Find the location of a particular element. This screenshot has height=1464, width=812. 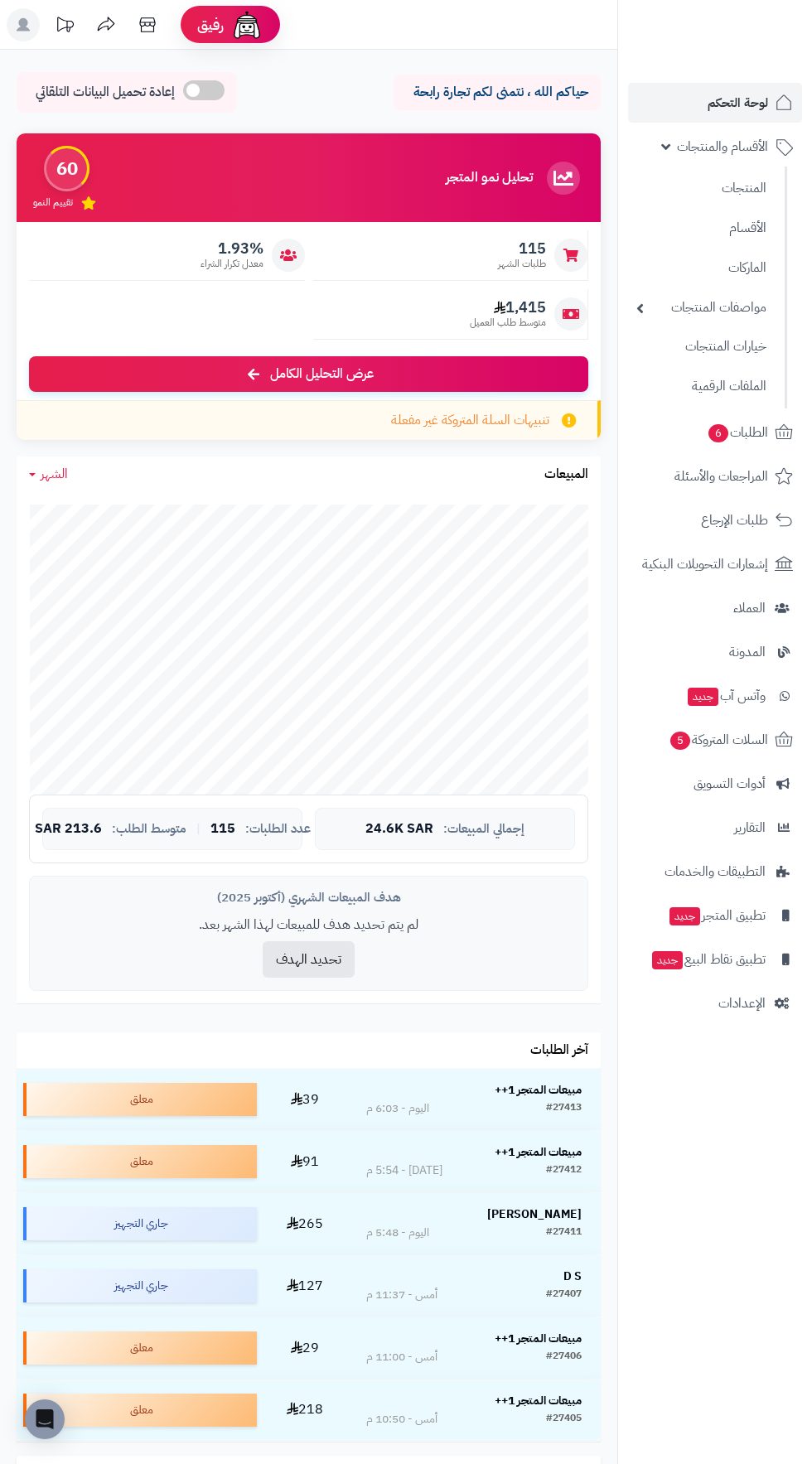

div: هدف المبيعات الشهري (أكتوبر 2025) is located at coordinates (308, 897).